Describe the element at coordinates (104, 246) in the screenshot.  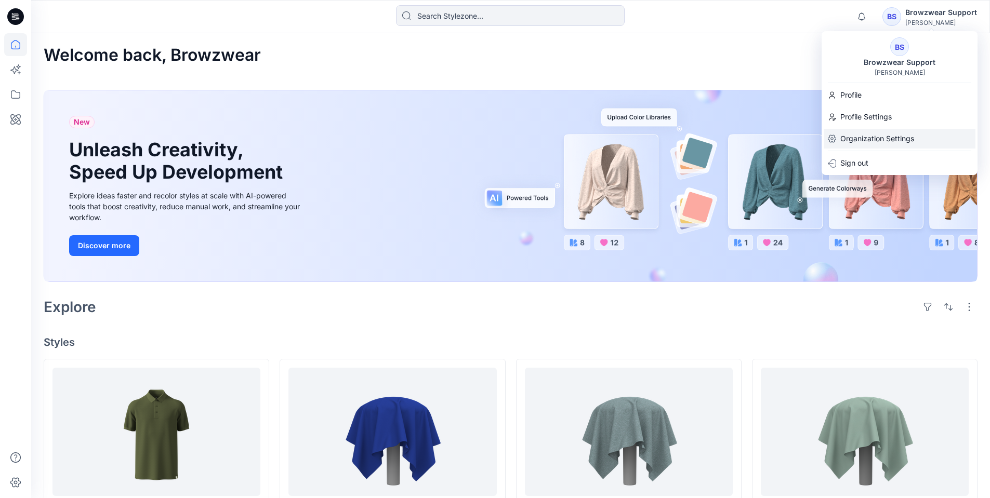
I see `button: Discover more` at that location.